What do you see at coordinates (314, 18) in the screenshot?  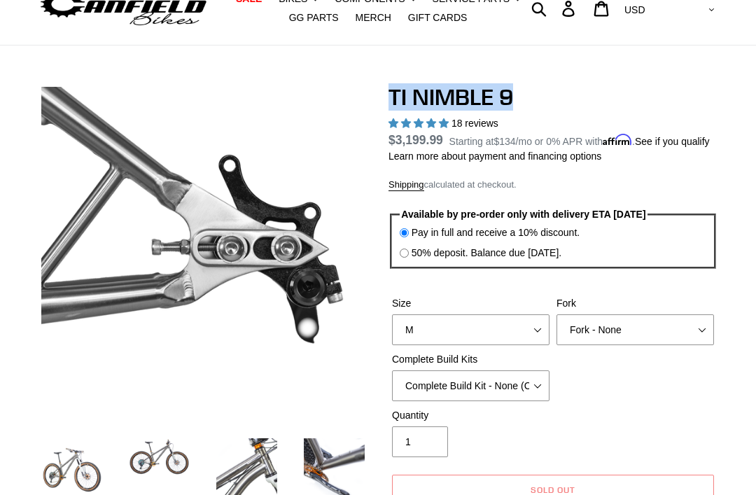 I see `a: GG PARTS` at bounding box center [314, 18].